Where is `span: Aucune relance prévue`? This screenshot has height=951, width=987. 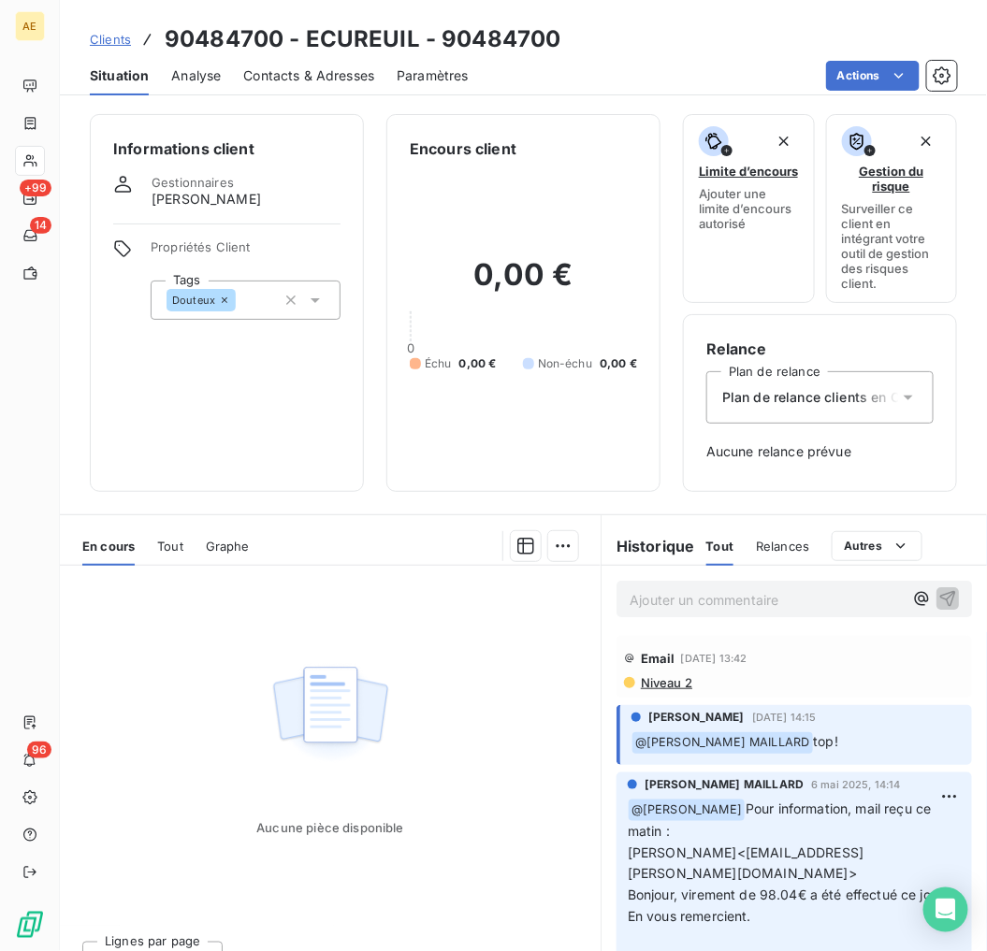 span: Aucune relance prévue is located at coordinates (819, 452).